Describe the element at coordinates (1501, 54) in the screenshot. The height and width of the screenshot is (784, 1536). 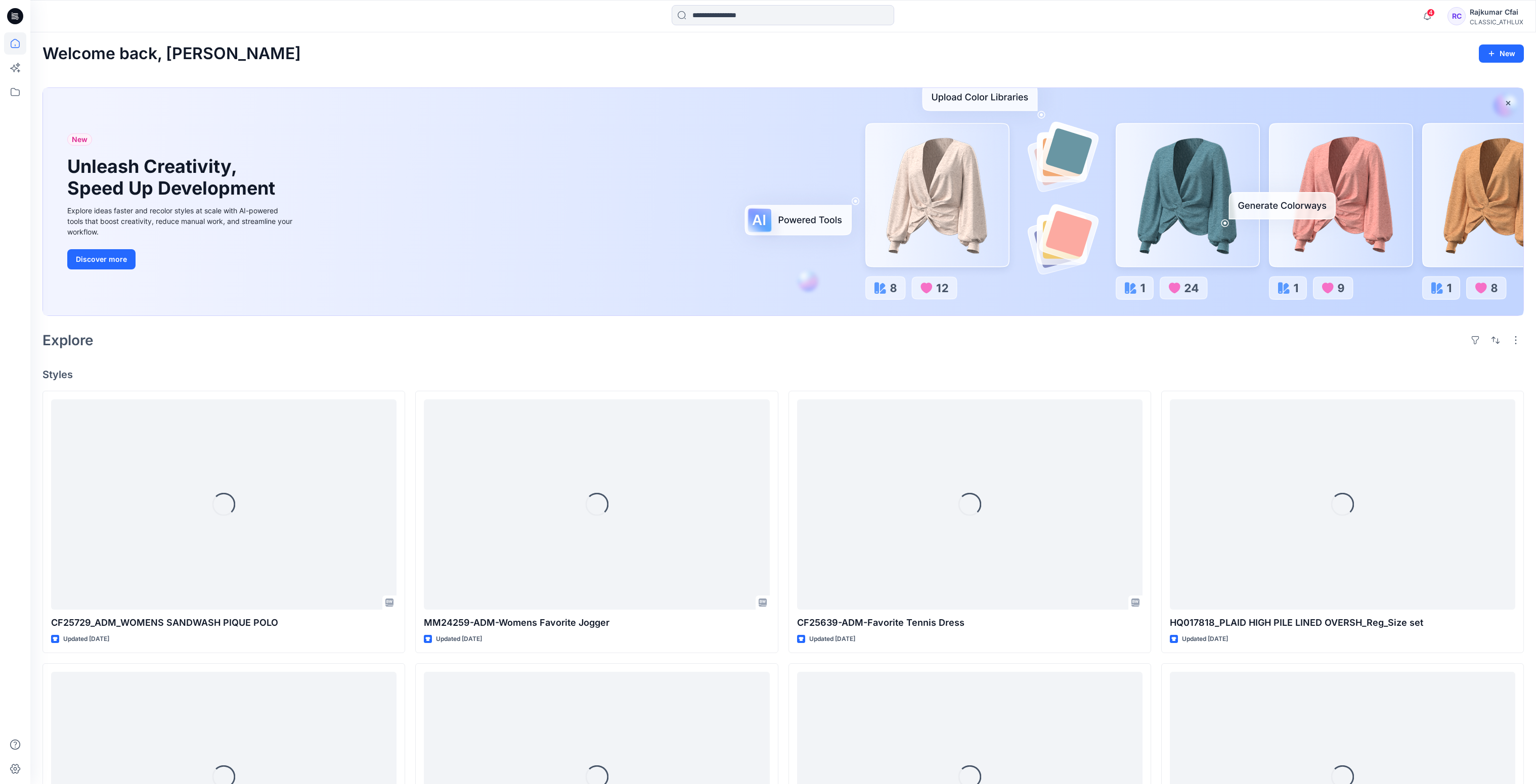
I see `button: New` at that location.